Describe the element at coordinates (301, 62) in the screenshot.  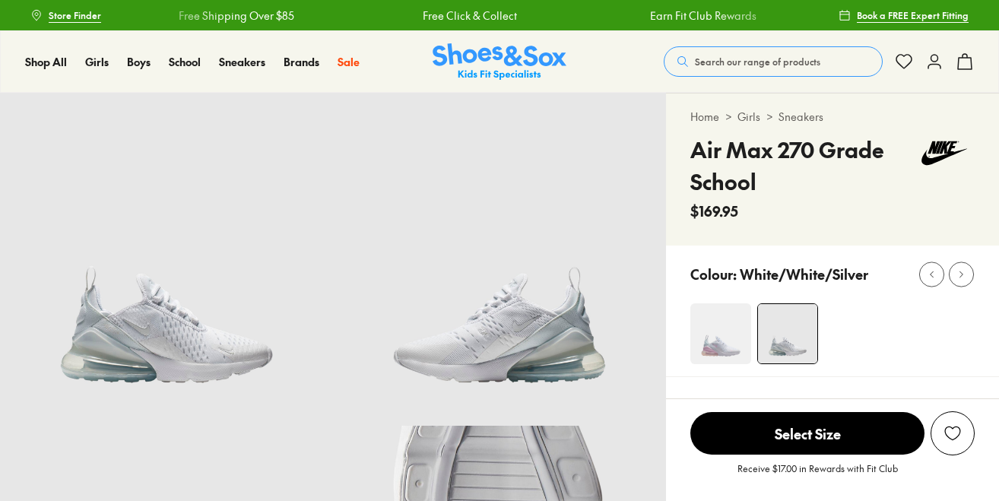
I see `a: Brands` at that location.